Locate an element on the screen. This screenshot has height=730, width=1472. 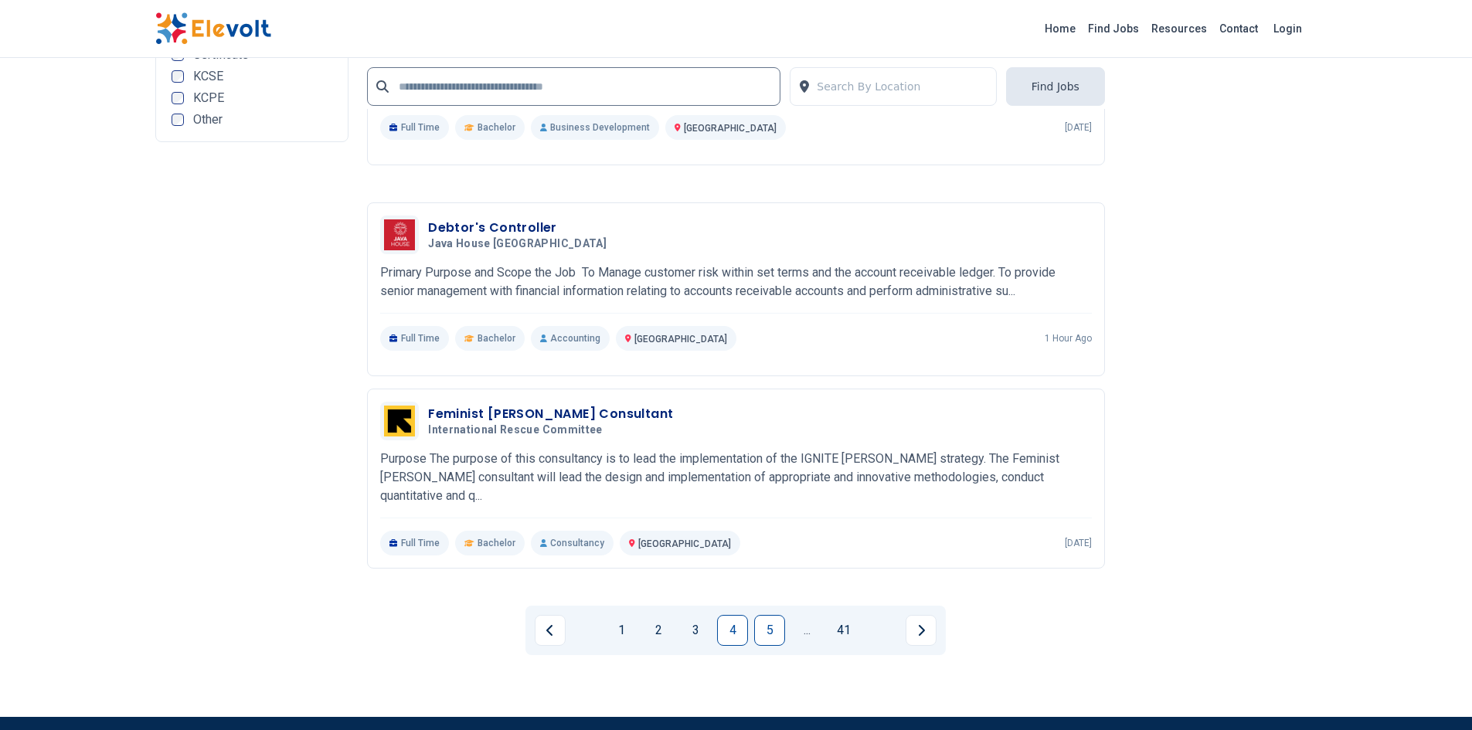
a: Contact is located at coordinates (1239, 29).